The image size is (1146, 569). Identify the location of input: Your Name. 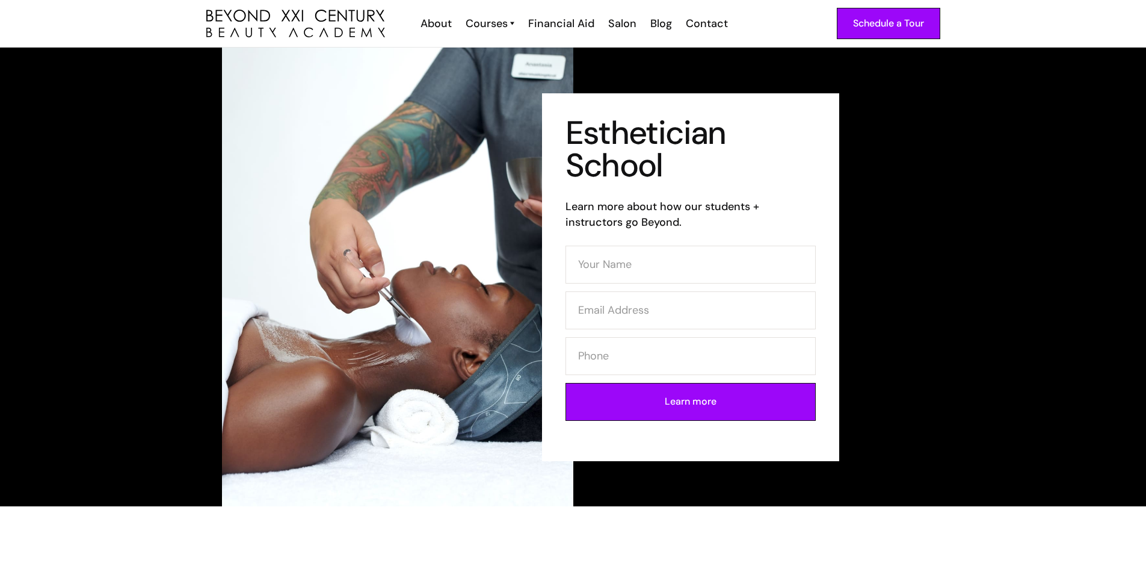
(691, 264).